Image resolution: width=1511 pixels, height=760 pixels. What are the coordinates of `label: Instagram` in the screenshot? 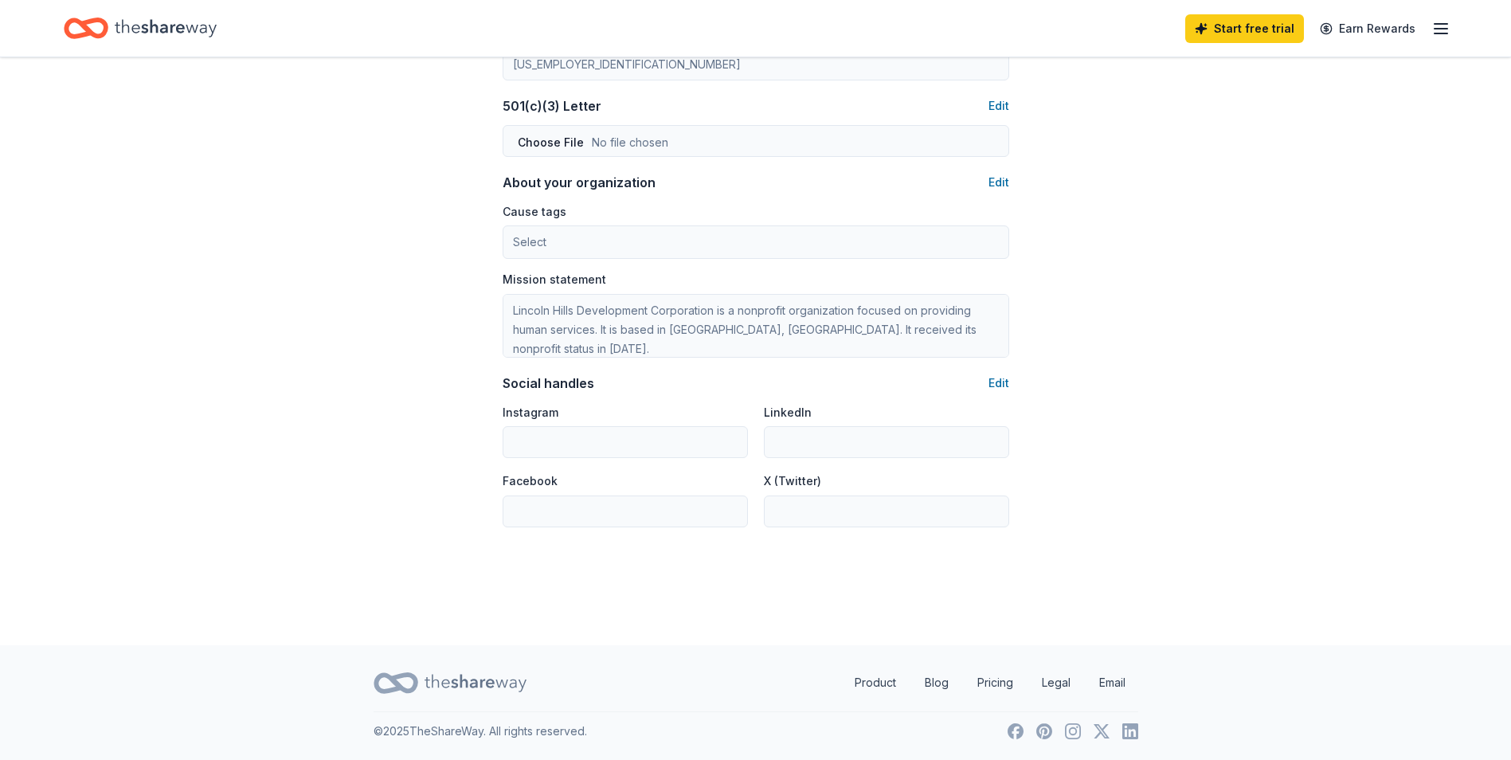 It's located at (531, 413).